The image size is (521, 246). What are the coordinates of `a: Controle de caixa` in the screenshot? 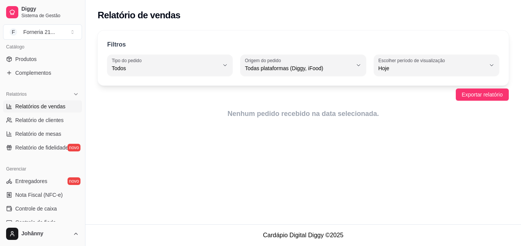 It's located at (42, 209).